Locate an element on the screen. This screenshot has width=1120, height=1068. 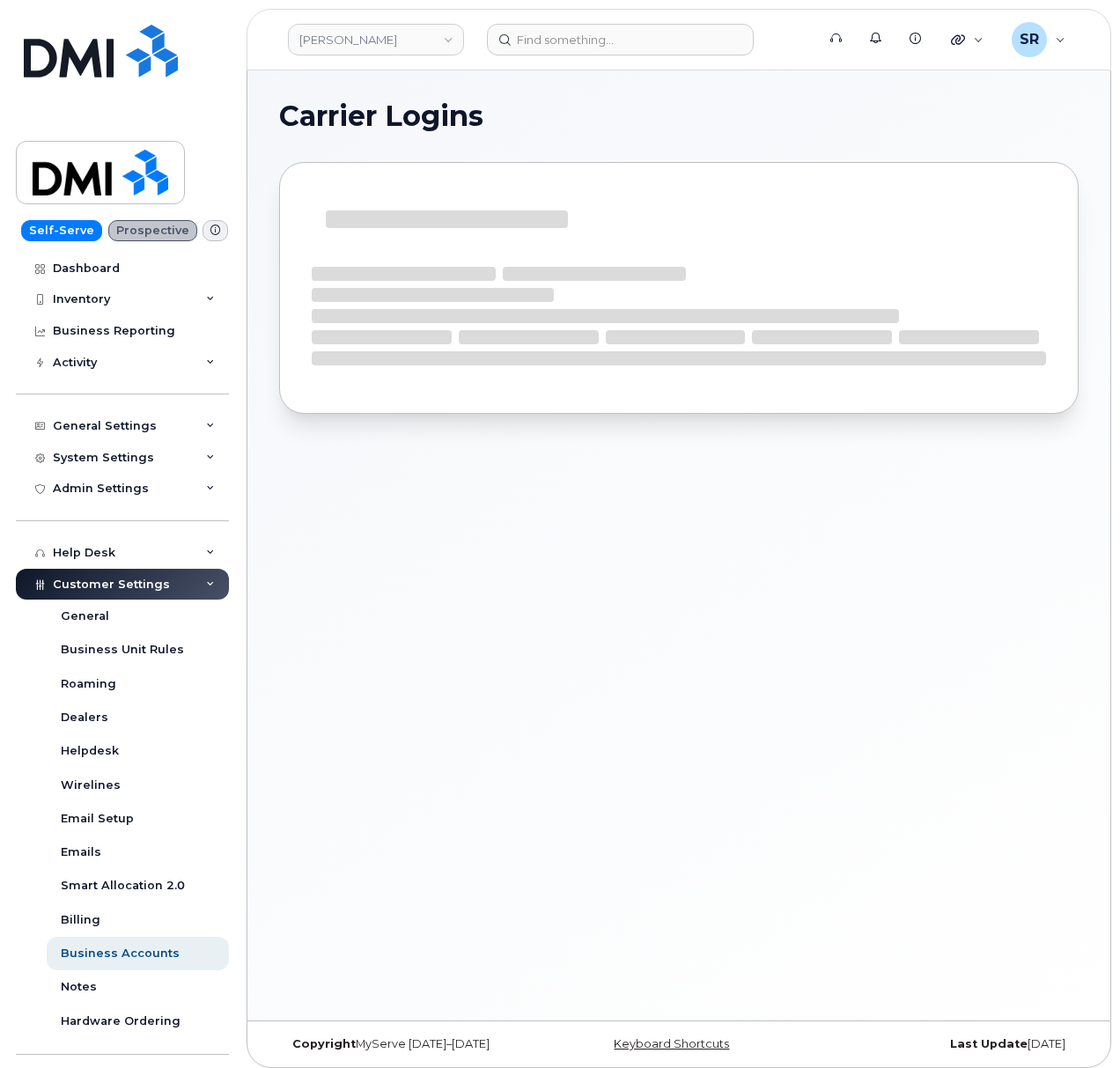
strong: Copyright is located at coordinates (324, 1044).